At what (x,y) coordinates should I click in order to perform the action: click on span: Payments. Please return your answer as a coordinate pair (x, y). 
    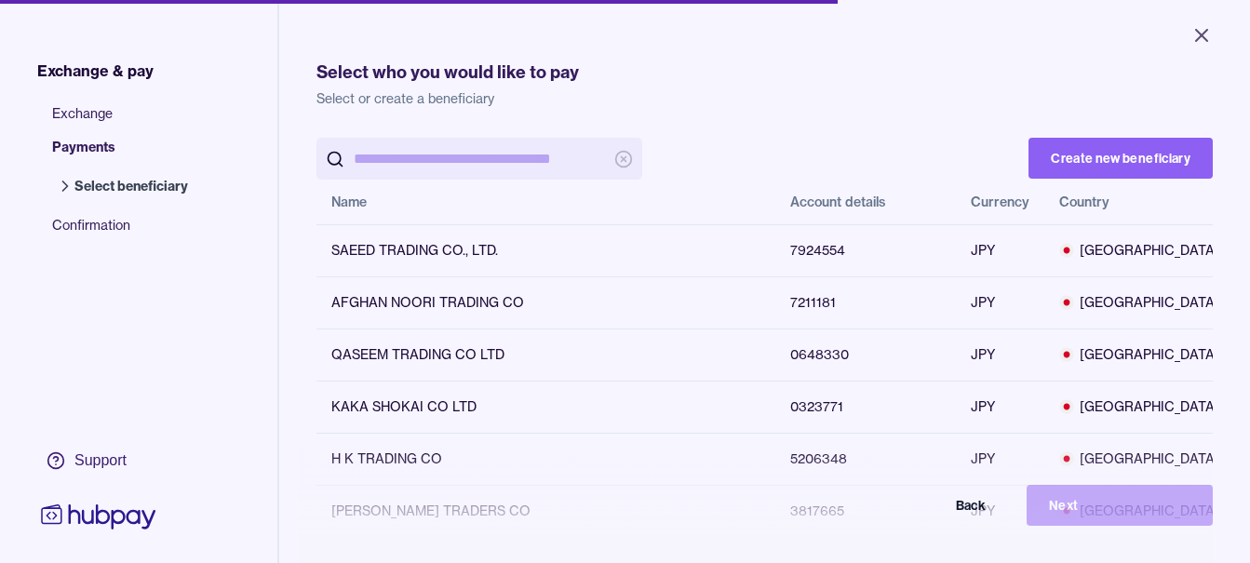
    Looking at the image, I should click on (129, 154).